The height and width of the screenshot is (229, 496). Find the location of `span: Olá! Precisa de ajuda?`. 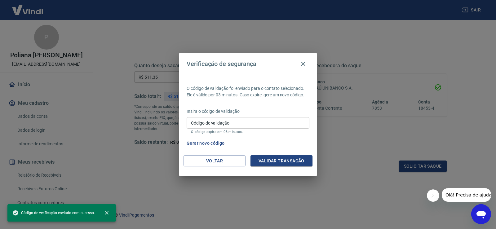

span: Olá! Precisa de ajuda? is located at coordinates (28, 7).